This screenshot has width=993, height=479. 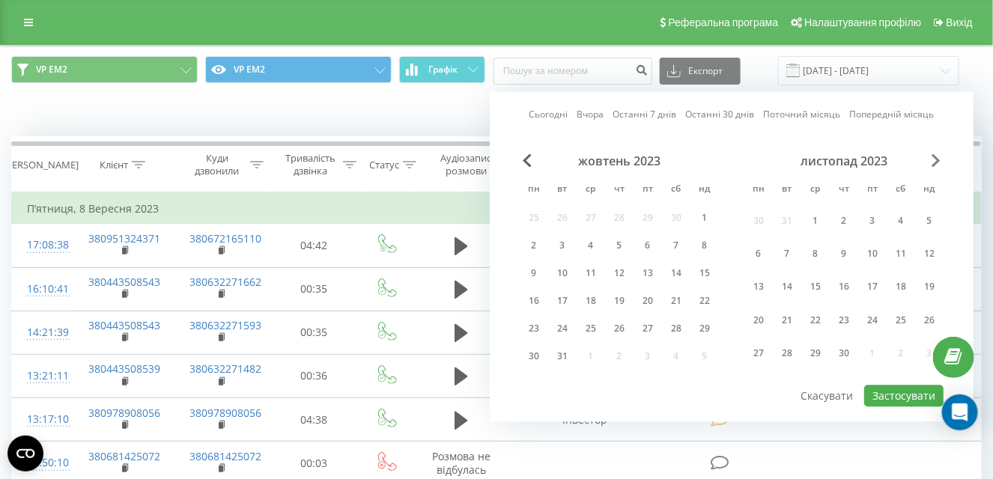 I want to click on div: 19, so click(x=929, y=288).